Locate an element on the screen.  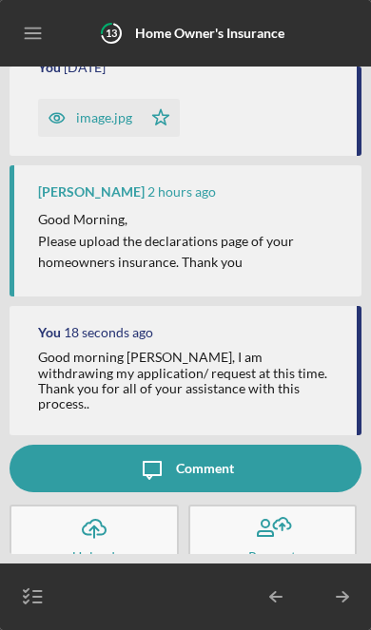
p: Good Morning, is located at coordinates (190, 219).